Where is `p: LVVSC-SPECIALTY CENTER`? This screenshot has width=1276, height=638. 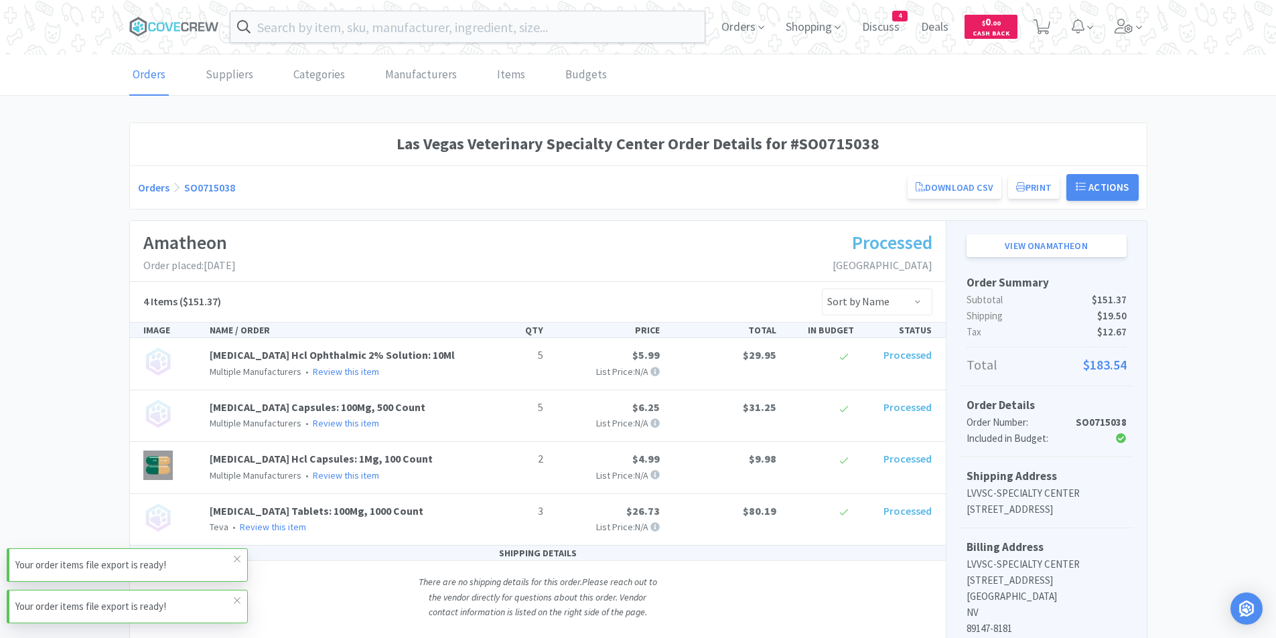 p: LVVSC-SPECIALTY CENTER is located at coordinates (1046, 565).